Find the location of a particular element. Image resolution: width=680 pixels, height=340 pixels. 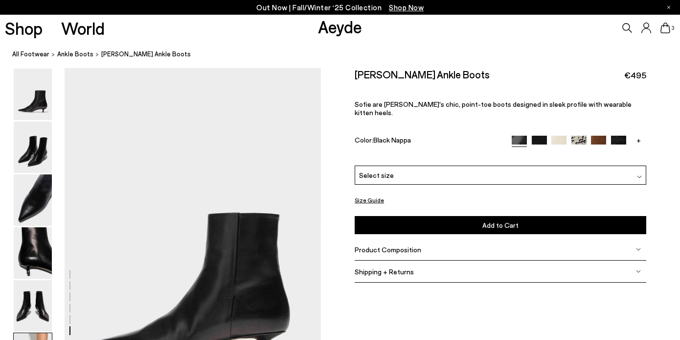

nav: breadcrumb is located at coordinates (346, 54).